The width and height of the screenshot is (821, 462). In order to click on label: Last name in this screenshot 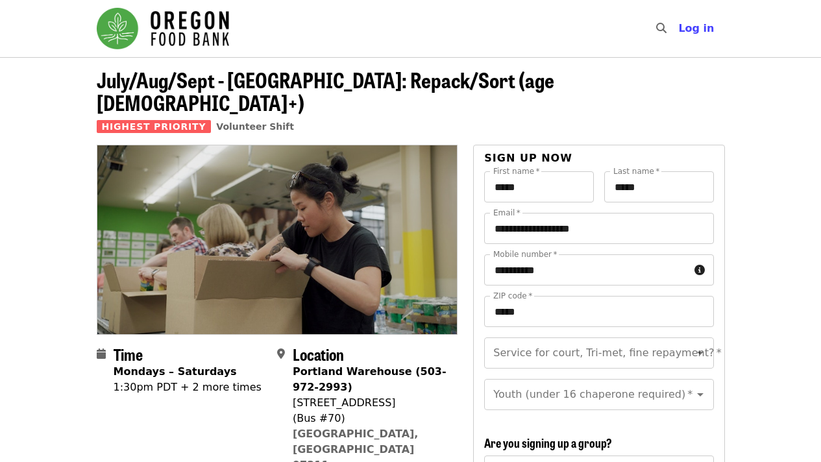, I will do `click(636, 171)`.